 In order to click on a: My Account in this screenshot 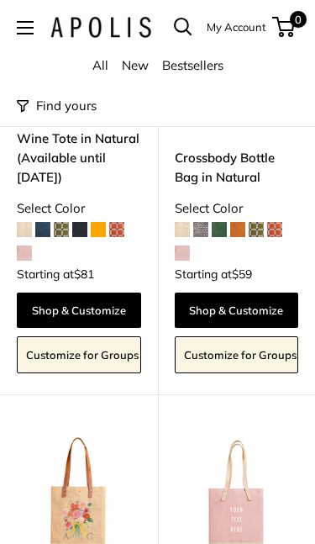, I will do `click(236, 27)`.